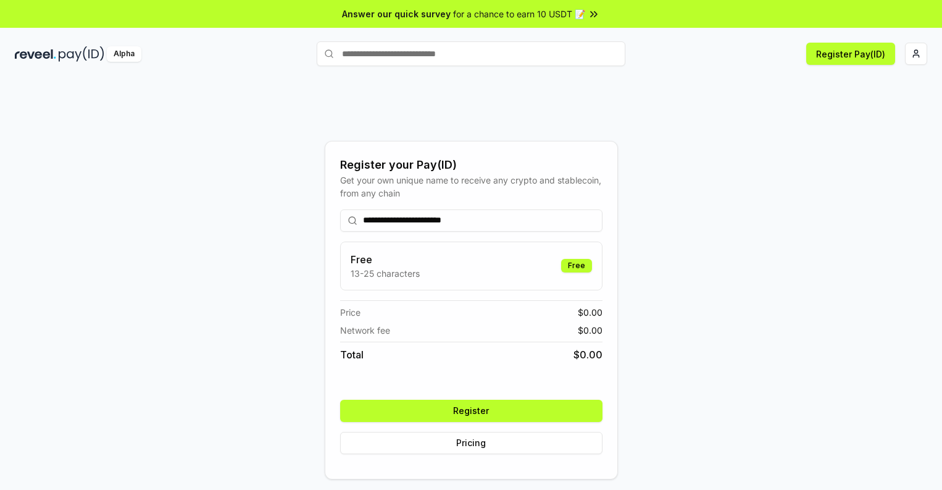 The image size is (942, 490). I want to click on button: Register Pay(ID), so click(851, 54).